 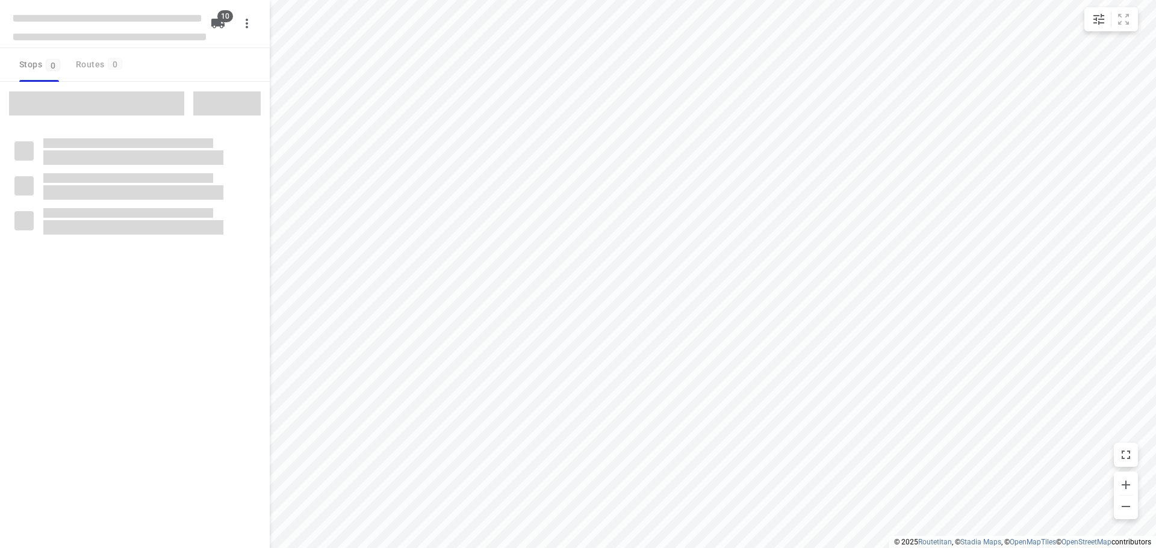 I want to click on li: © 2025 , © , © © contributors, so click(x=1022, y=542).